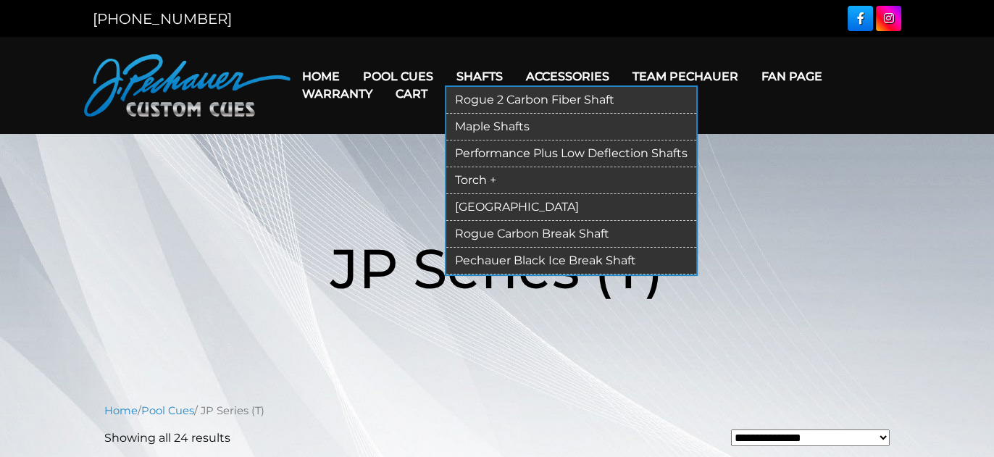 The width and height of the screenshot is (994, 457). Describe the element at coordinates (571, 154) in the screenshot. I see `a: Performance Plus Low Deflection Shafts` at that location.